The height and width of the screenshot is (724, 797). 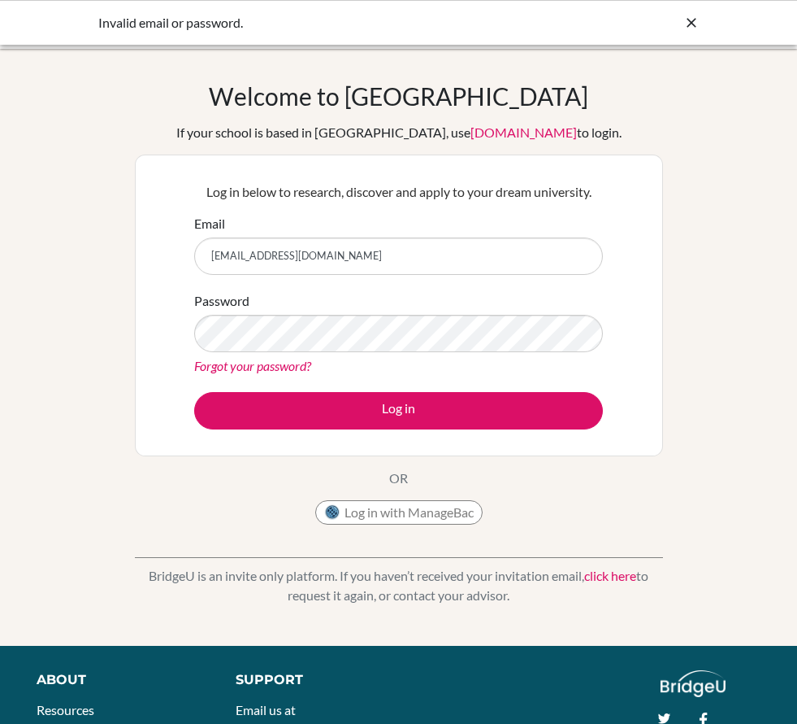 I want to click on button: Log in, so click(x=398, y=411).